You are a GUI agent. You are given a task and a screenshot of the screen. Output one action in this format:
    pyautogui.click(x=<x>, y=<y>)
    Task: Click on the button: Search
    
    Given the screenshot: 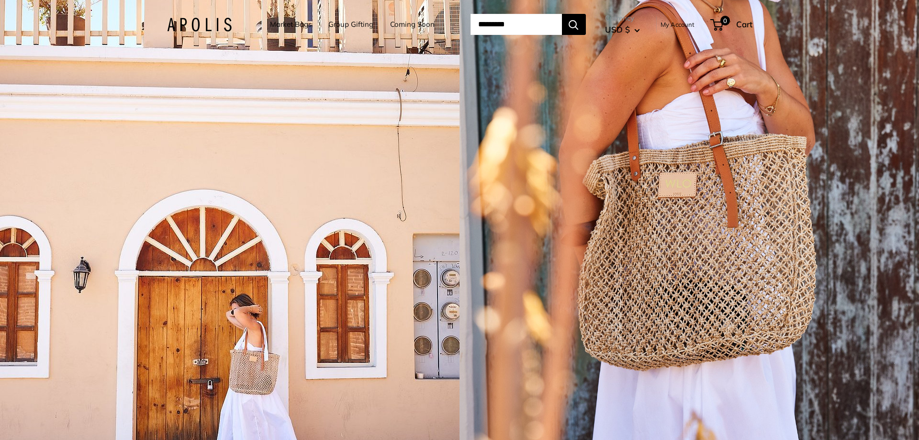 What is the action you would take?
    pyautogui.click(x=574, y=24)
    